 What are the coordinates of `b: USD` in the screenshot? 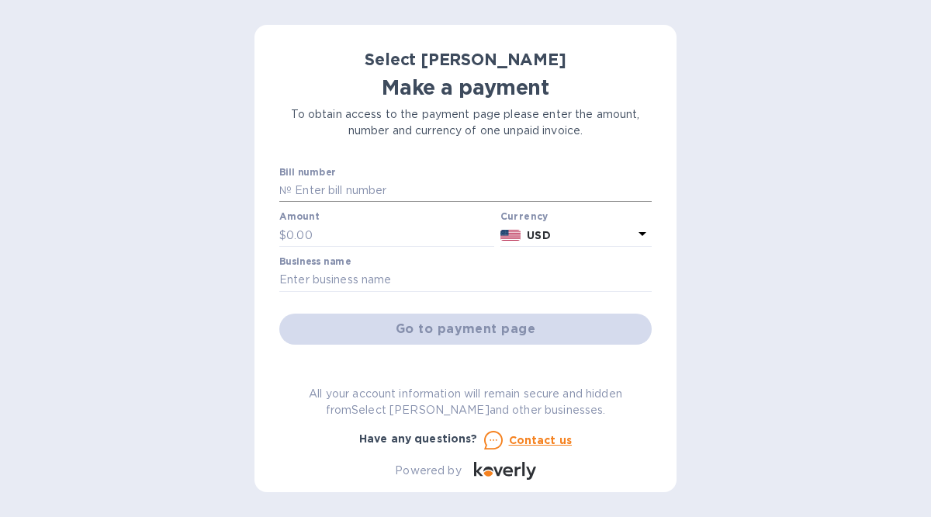 It's located at (538, 235).